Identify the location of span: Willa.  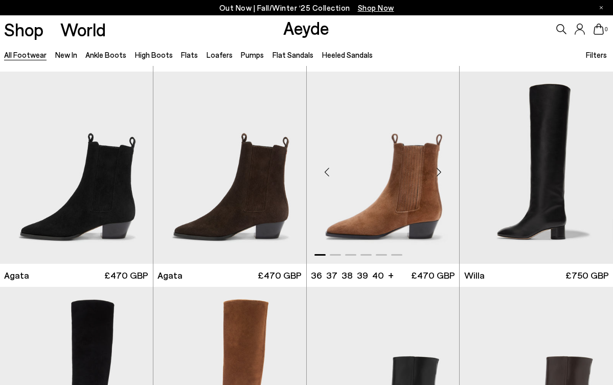
(474, 275).